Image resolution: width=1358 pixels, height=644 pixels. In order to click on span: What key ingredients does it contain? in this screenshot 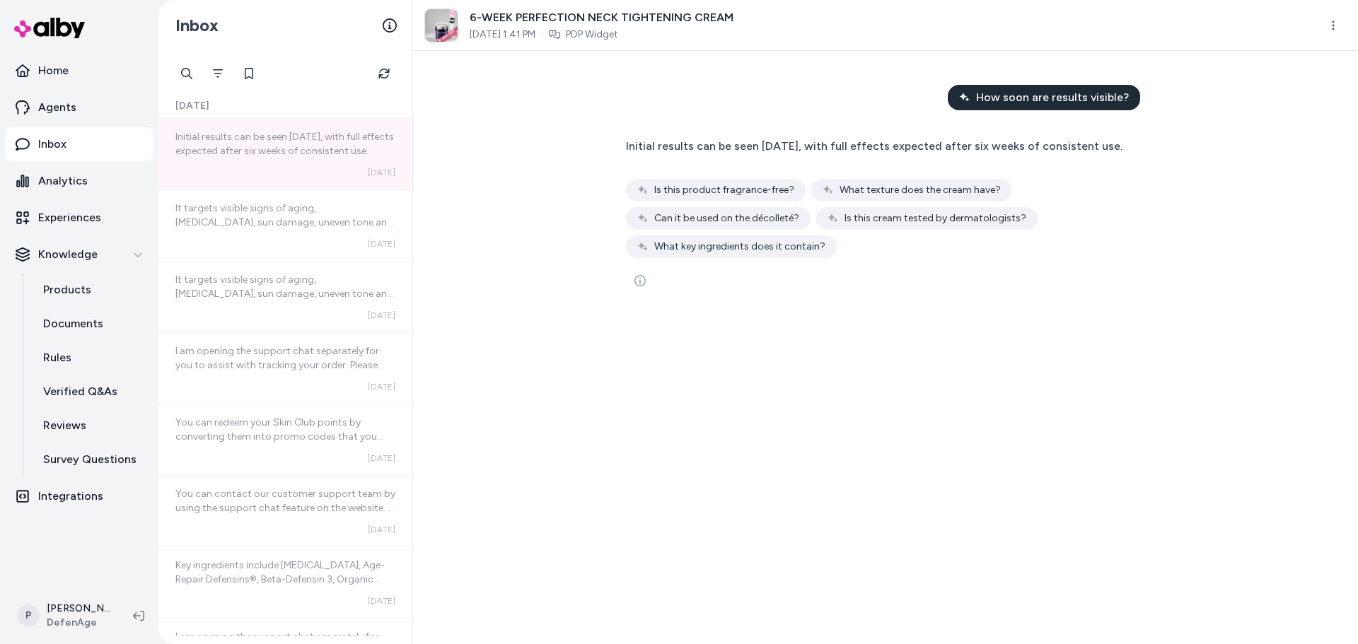, I will do `click(740, 247)`.